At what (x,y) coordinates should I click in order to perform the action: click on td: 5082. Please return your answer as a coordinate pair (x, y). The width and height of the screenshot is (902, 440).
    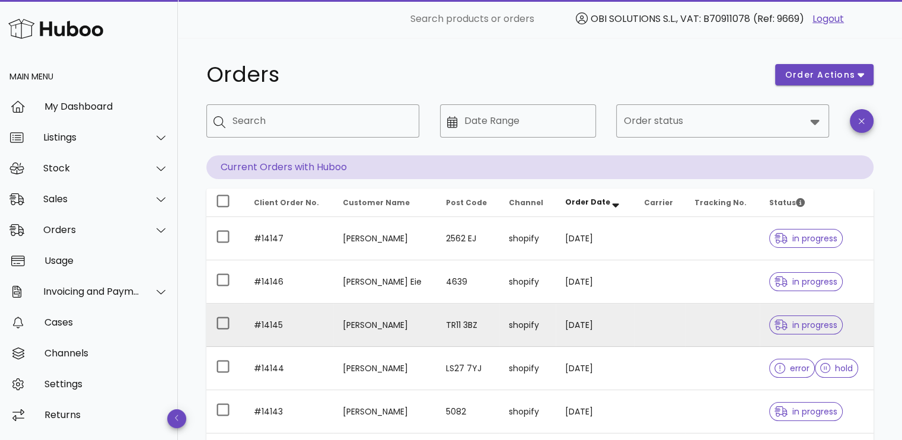
    Looking at the image, I should click on (467, 411).